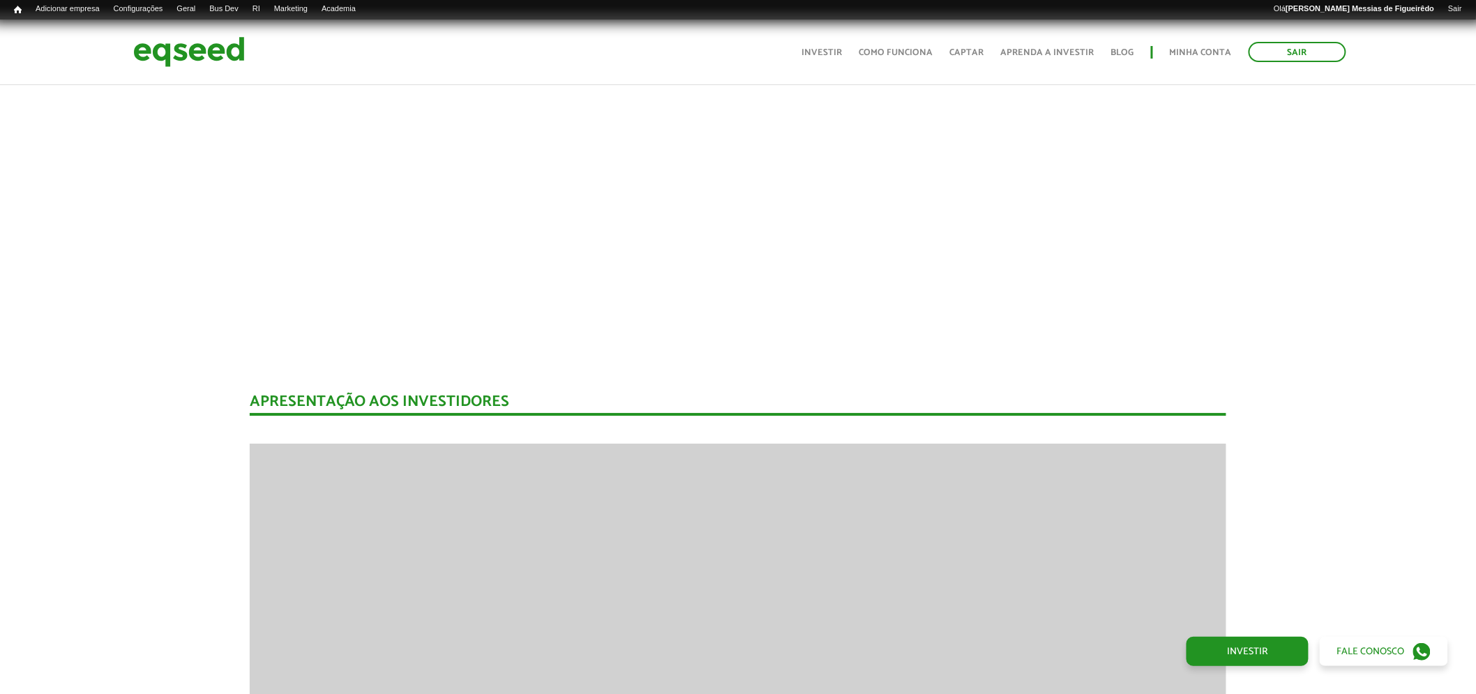 Image resolution: width=1476 pixels, height=694 pixels. Describe the element at coordinates (17, 10) in the screenshot. I see `span: Início` at that location.